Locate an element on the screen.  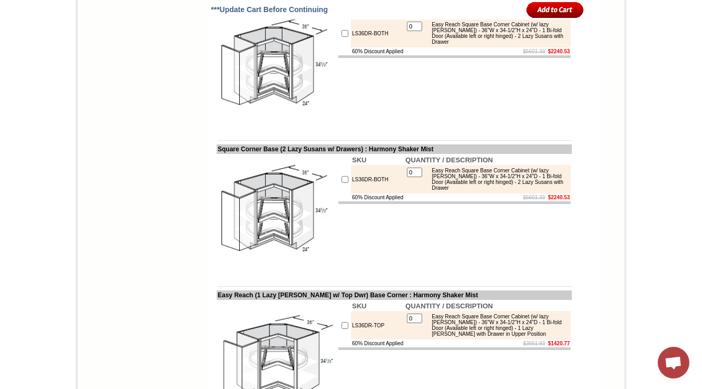
td: Beachwood Oak Shaker is located at coordinates (166, 54).